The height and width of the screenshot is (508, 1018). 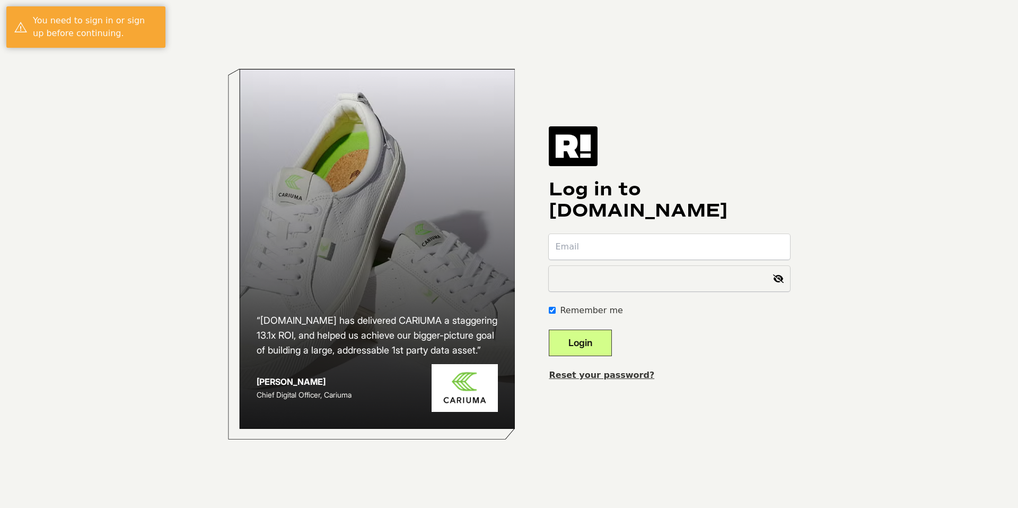 What do you see at coordinates (465, 388) in the screenshot?
I see `img: Cariuma` at bounding box center [465, 388].